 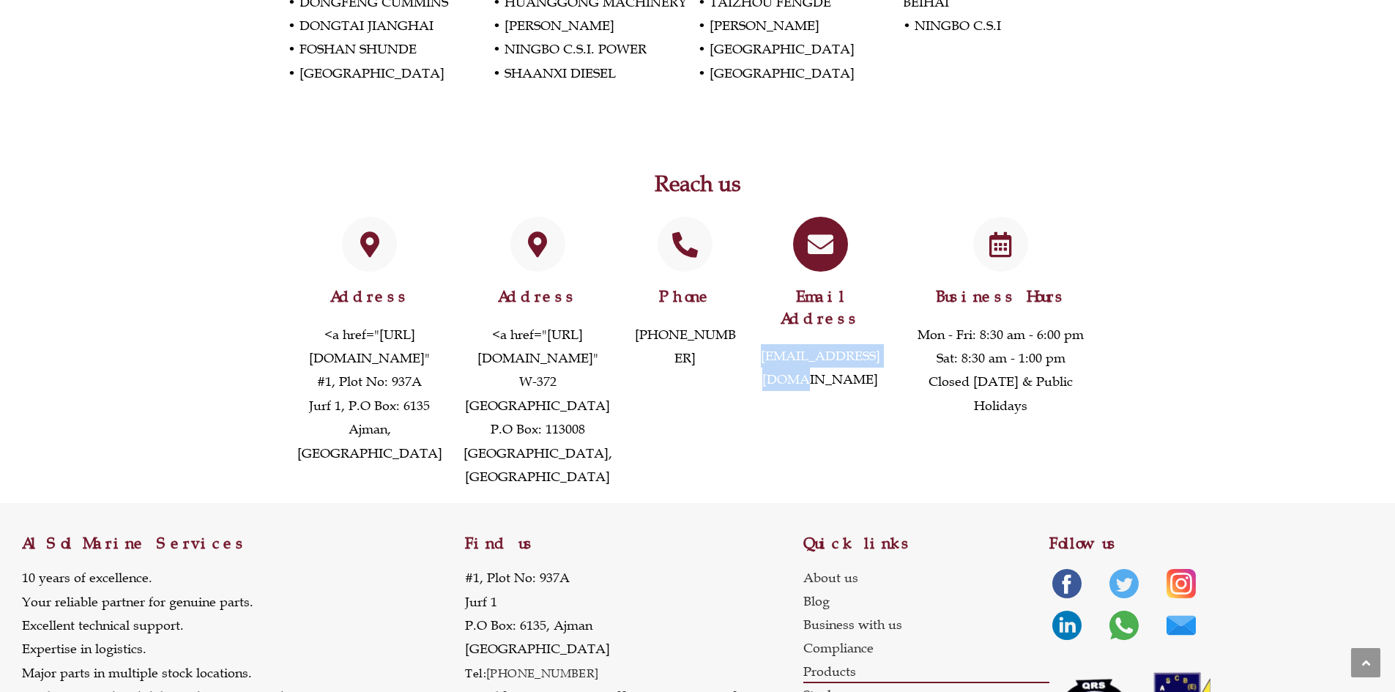 What do you see at coordinates (698, 184) in the screenshot?
I see `h2: Reach us` at bounding box center [698, 184].